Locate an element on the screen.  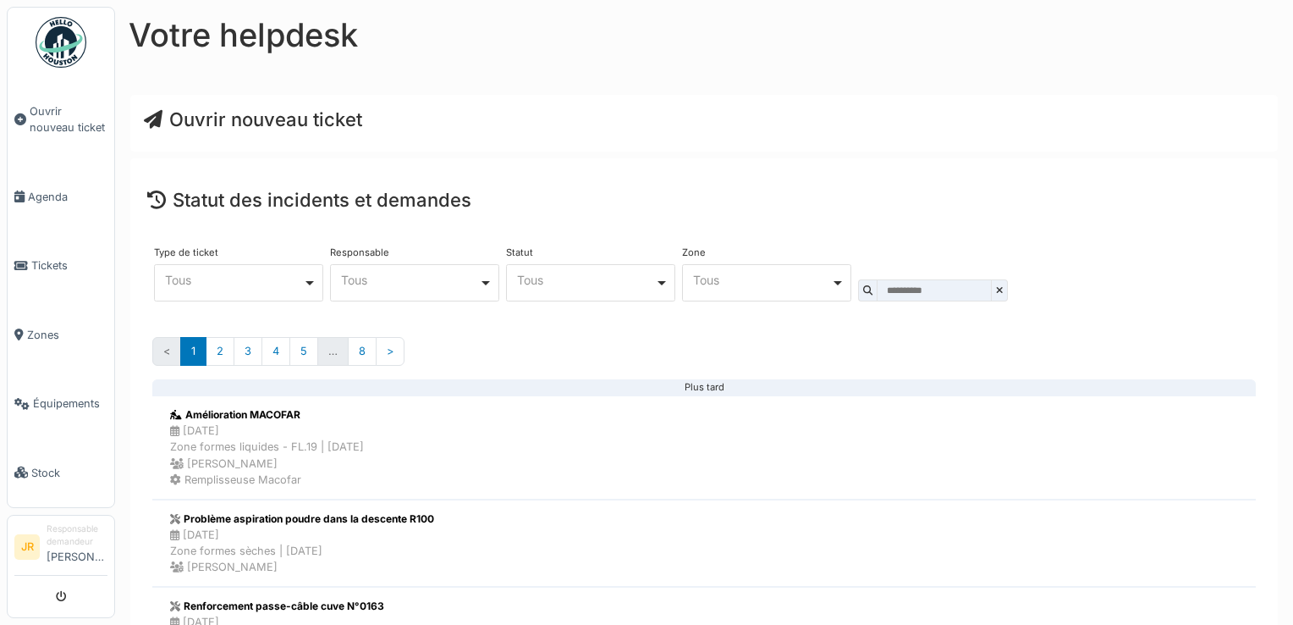
div: Problème aspiration poudre dans la descente R100 is located at coordinates (302, 519).